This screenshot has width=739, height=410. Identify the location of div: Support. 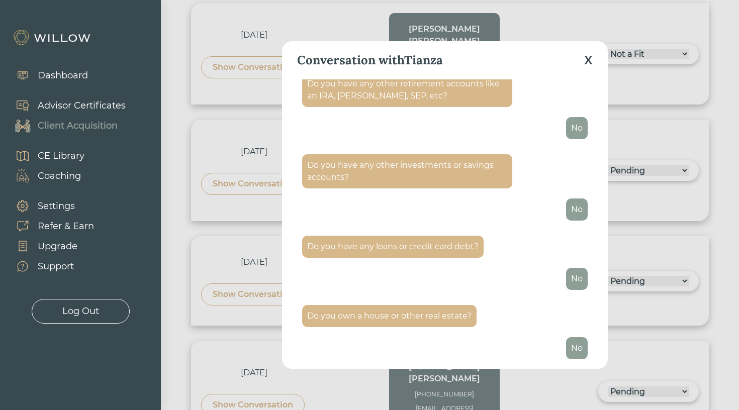
(56, 267).